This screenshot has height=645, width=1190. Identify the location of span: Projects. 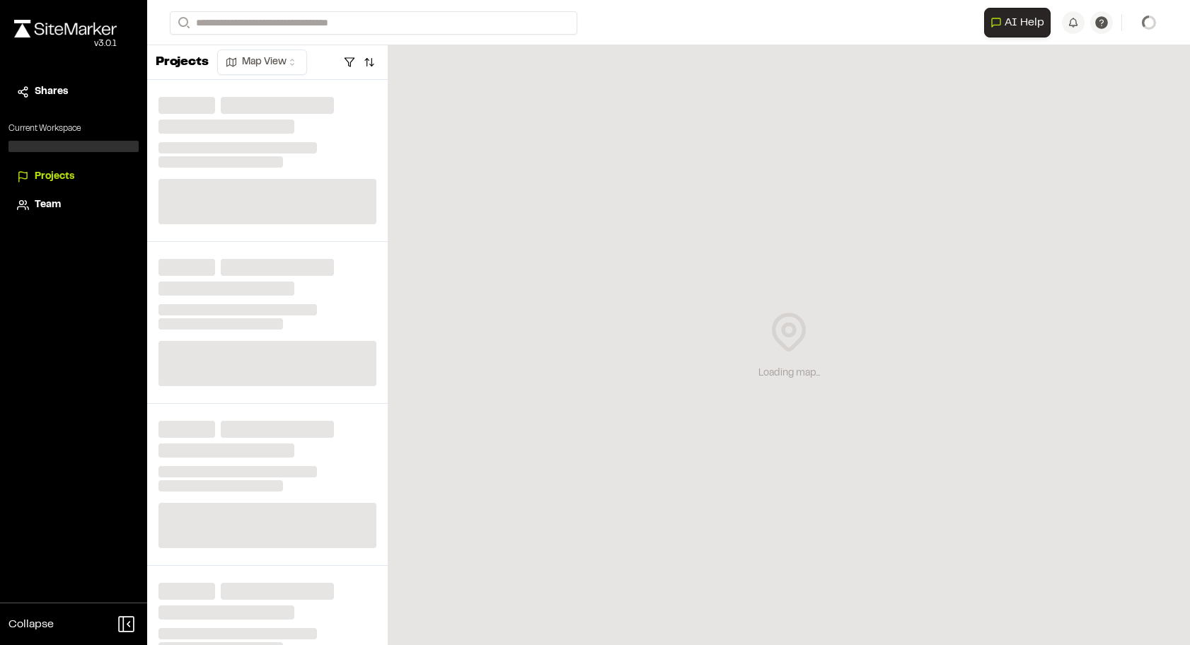
(54, 177).